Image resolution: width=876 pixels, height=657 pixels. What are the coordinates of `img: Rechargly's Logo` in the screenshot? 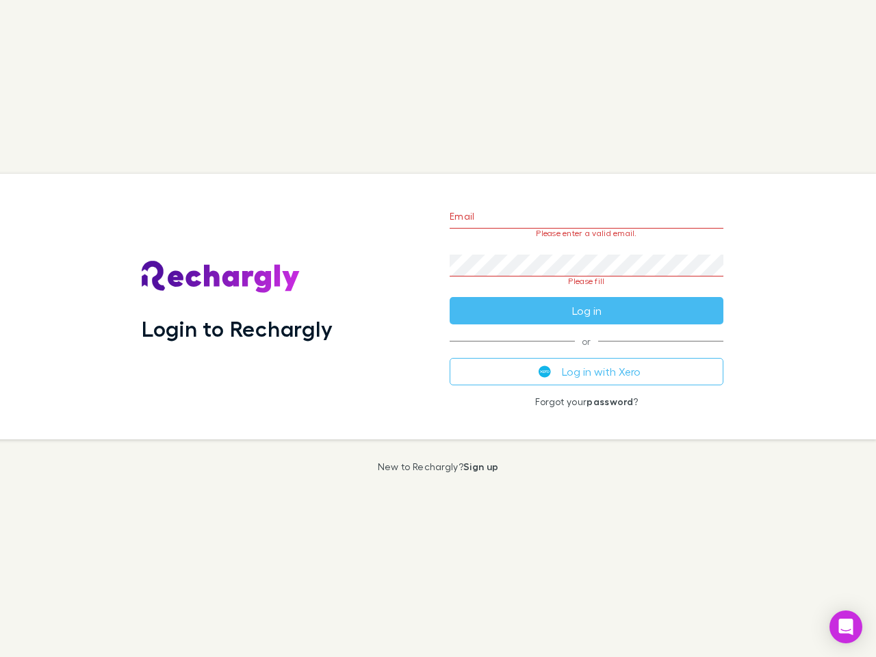 It's located at (221, 277).